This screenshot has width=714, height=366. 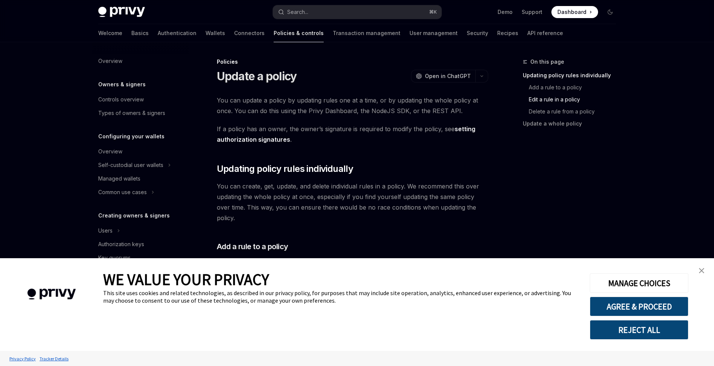 What do you see at coordinates (121, 99) in the screenshot?
I see `div: Controls overview` at bounding box center [121, 99].